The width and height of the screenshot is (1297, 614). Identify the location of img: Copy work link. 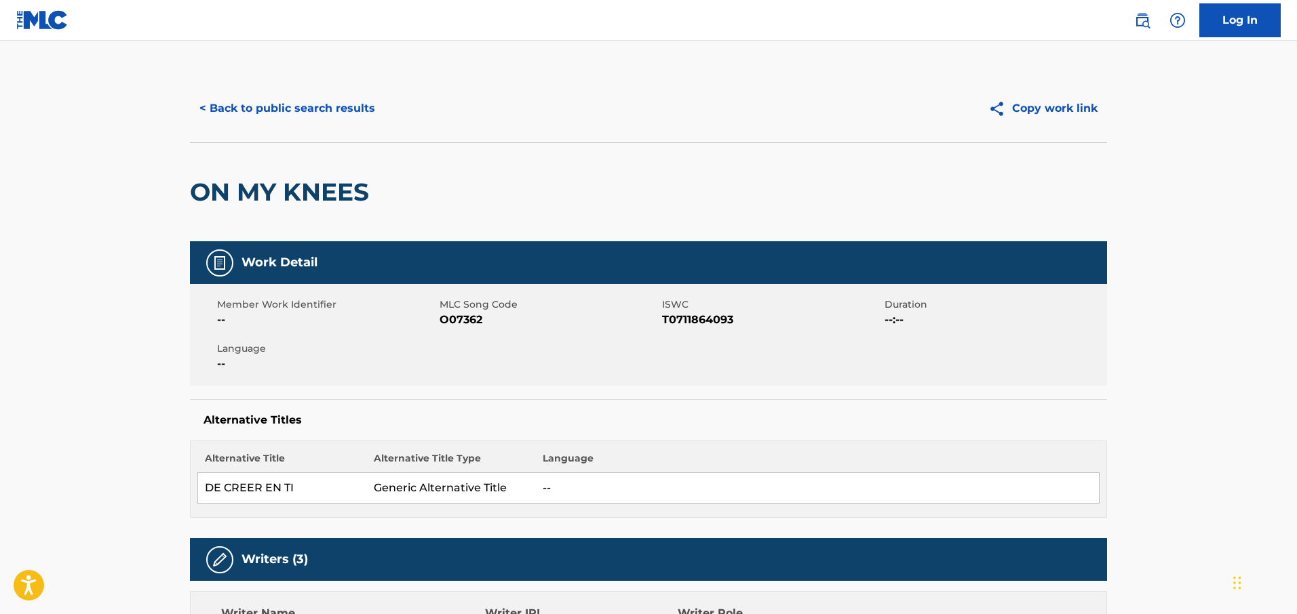
(1000, 109).